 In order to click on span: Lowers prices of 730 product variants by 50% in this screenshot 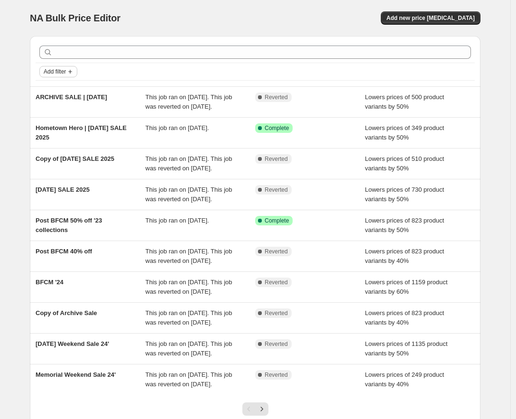, I will do `click(404, 194)`.